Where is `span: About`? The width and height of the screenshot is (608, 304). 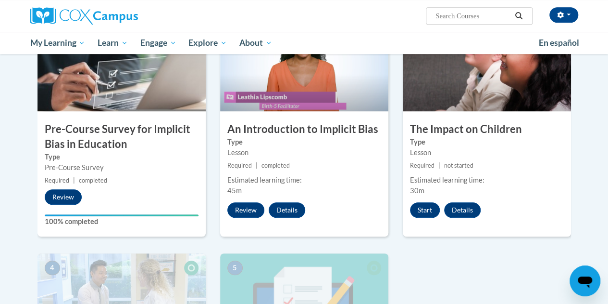 span: About is located at coordinates (256, 43).